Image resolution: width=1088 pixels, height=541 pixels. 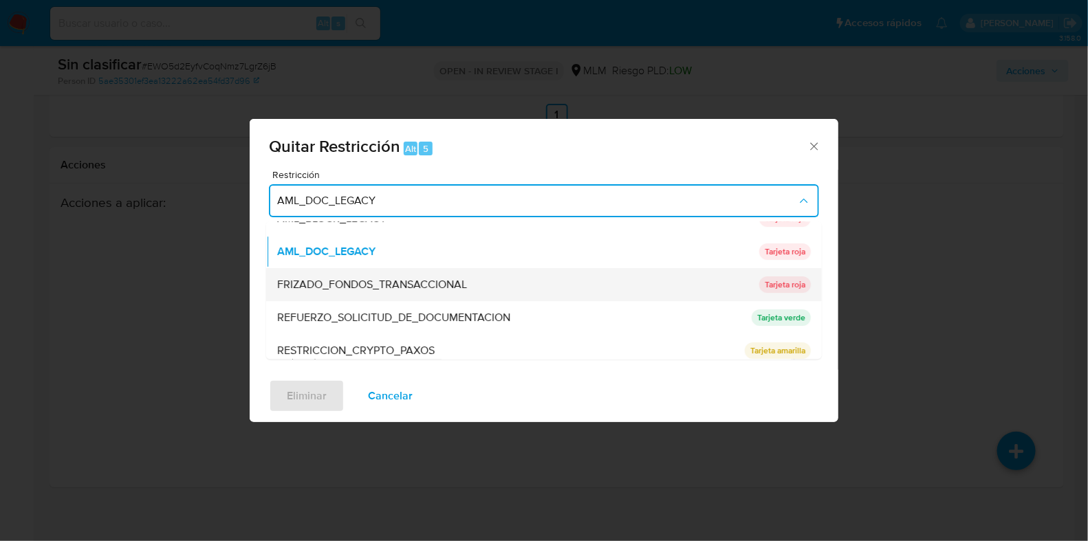 What do you see at coordinates (409, 356) in the screenshot?
I see `span: Campo requerido` at bounding box center [409, 356].